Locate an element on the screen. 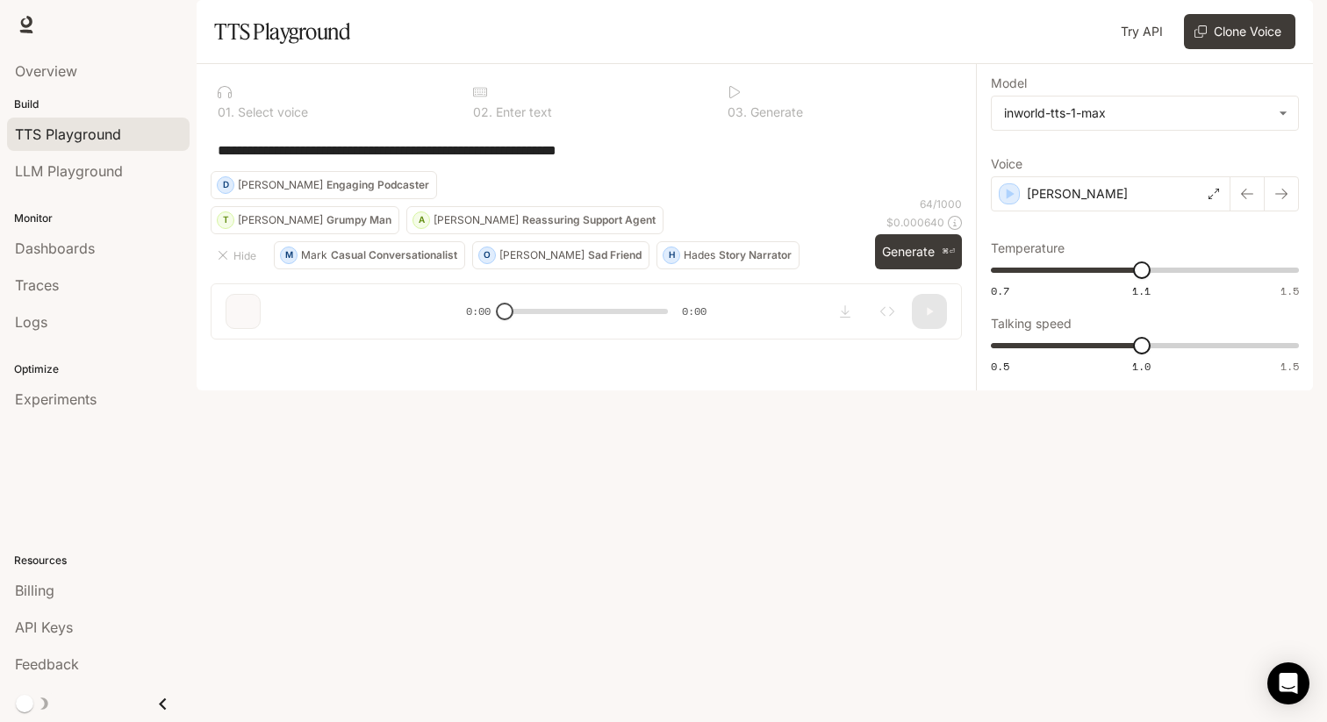  button: MMarkCasual Conversationalist is located at coordinates (370, 255).